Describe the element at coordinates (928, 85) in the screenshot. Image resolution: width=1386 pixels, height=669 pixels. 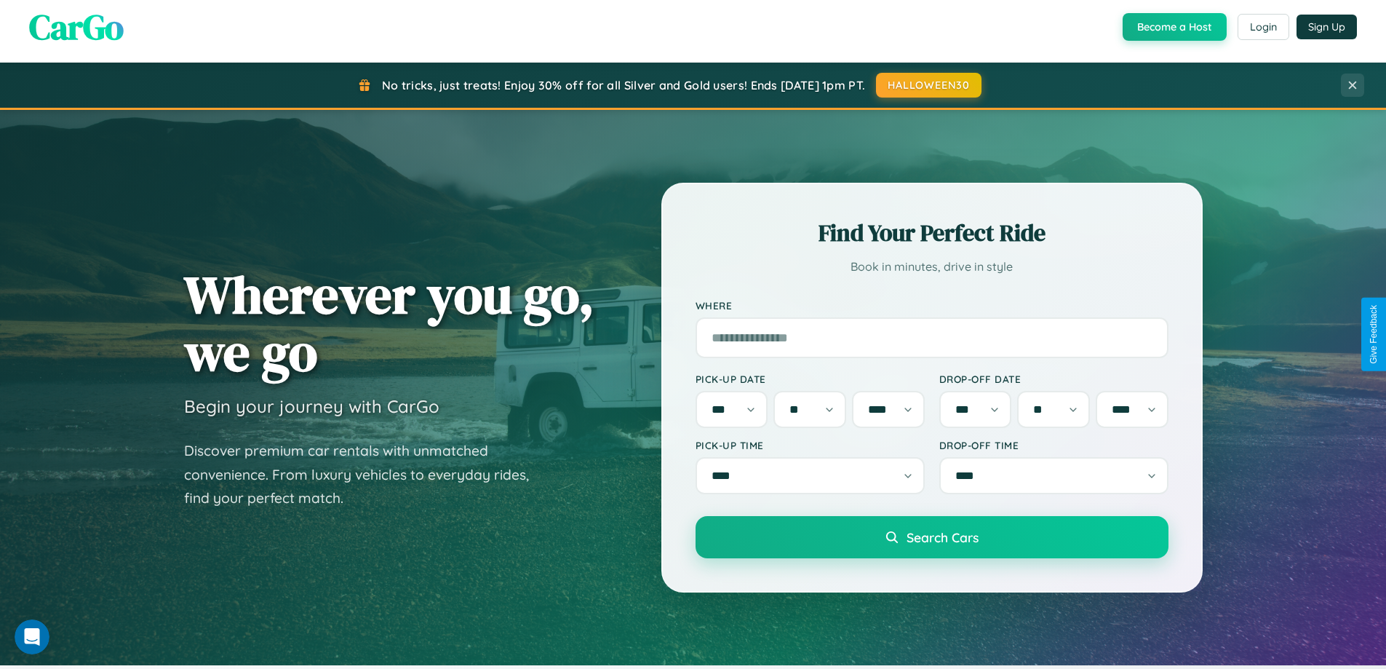
I see `button: HALLOWEEN30` at that location.